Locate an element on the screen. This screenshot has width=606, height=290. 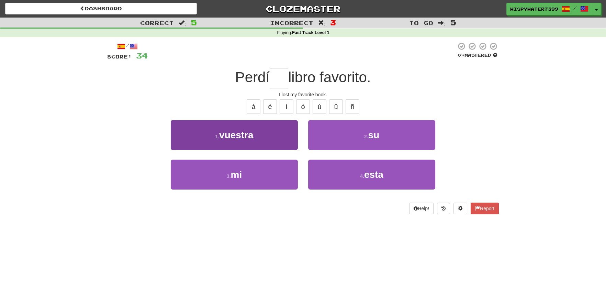
button: ñ is located at coordinates (352, 106).